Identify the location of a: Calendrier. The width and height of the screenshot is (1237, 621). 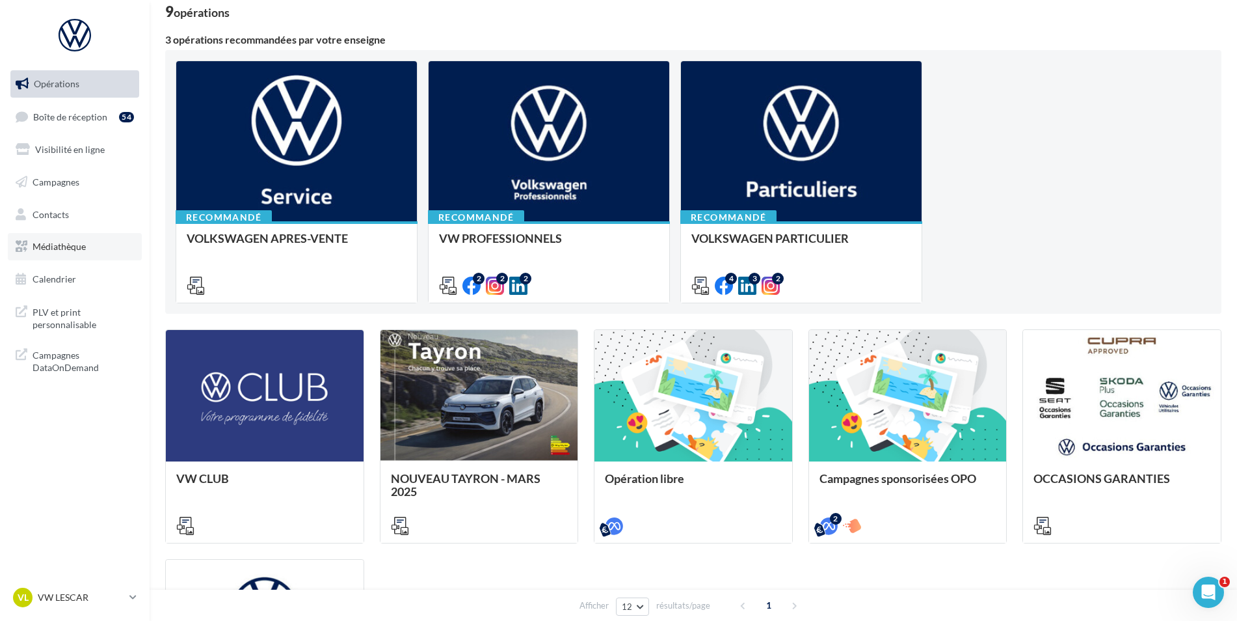
(75, 279).